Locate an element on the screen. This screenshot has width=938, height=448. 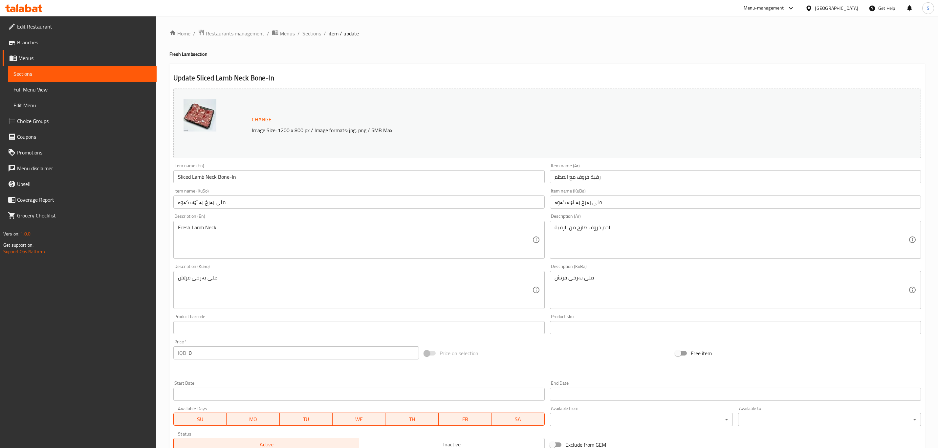
span: Choice Groups is located at coordinates (84, 121).